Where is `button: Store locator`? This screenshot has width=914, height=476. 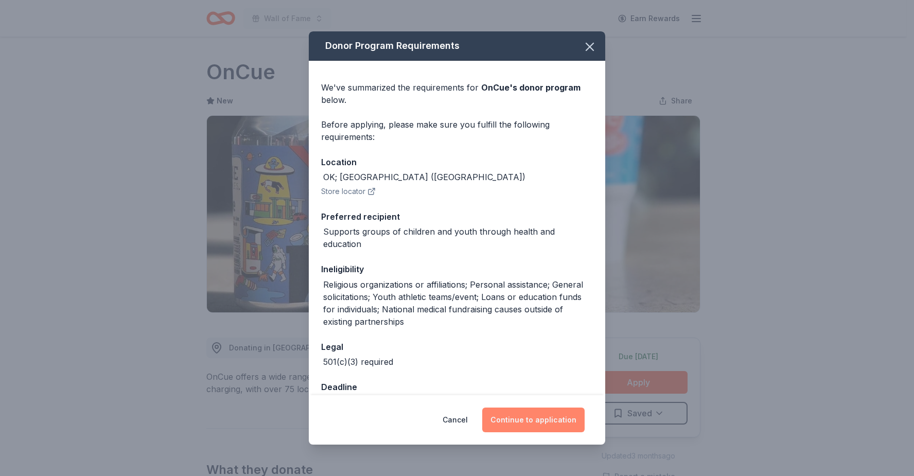 button: Store locator is located at coordinates (348, 191).